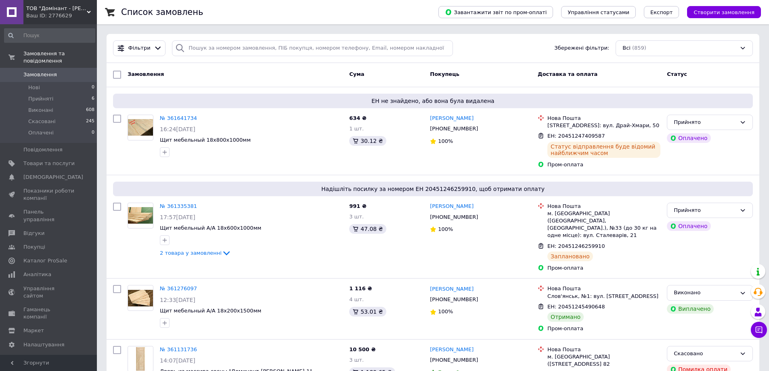 Image resolution: width=769 pixels, height=371 pixels. What do you see at coordinates (43, 150) in the screenshot?
I see `span: Повідомлення` at bounding box center [43, 150].